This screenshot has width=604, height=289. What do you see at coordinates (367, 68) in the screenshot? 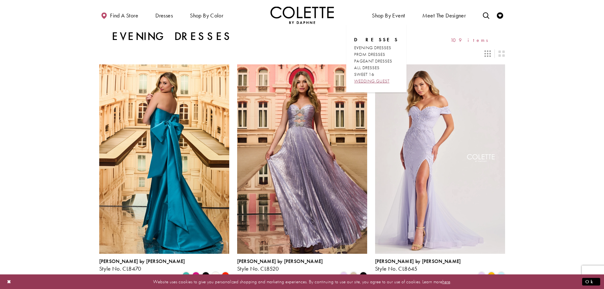
I see `span: ALL DRESSES` at bounding box center [367, 68].